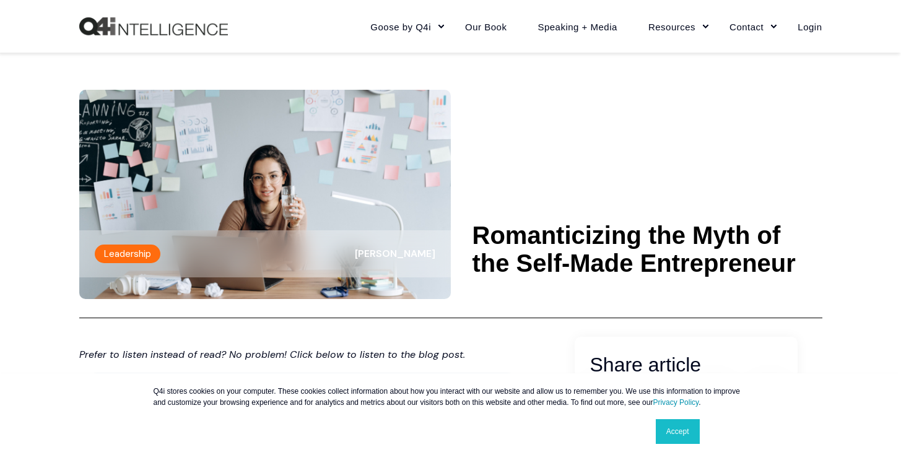  I want to click on h3: Share article, so click(686, 365).